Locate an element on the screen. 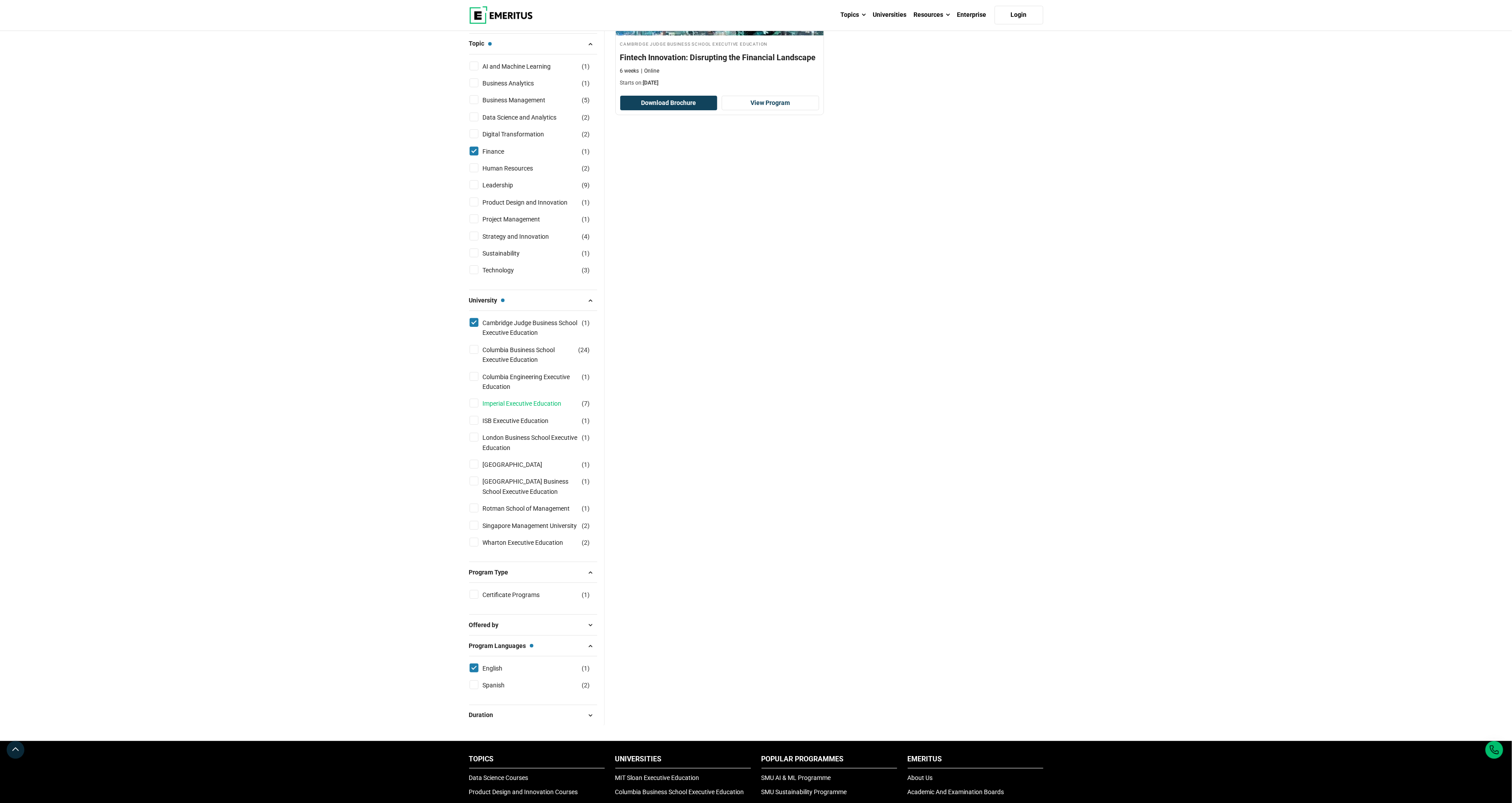  a: ISB Executive Education is located at coordinates (525, 421).